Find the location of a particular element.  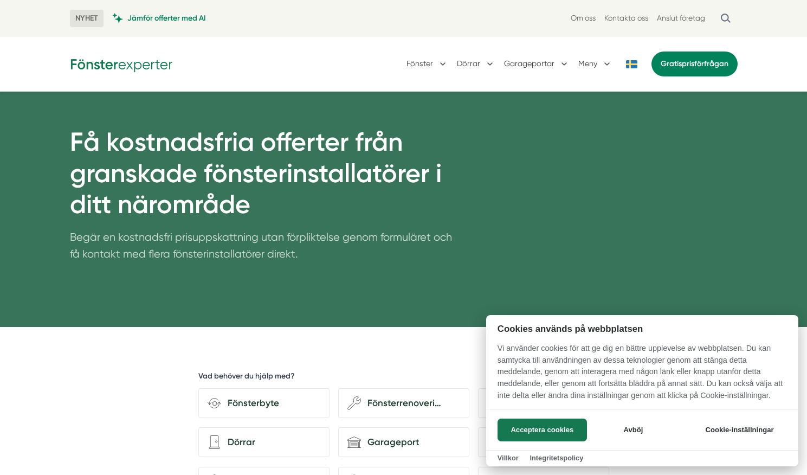

button: Acceptera cookies is located at coordinates (542, 430).